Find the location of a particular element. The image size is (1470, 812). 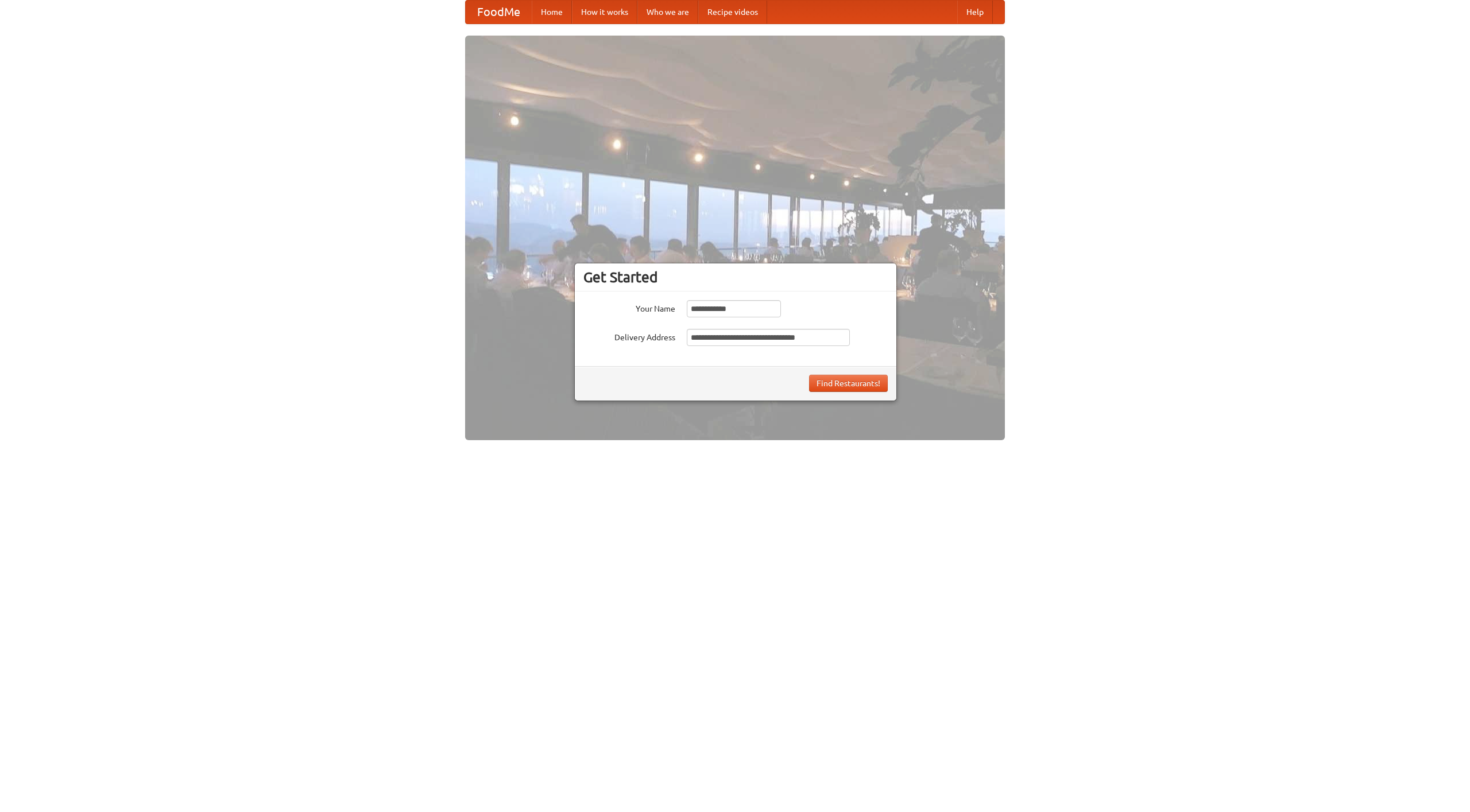

label: Delivery Address is located at coordinates (629, 336).